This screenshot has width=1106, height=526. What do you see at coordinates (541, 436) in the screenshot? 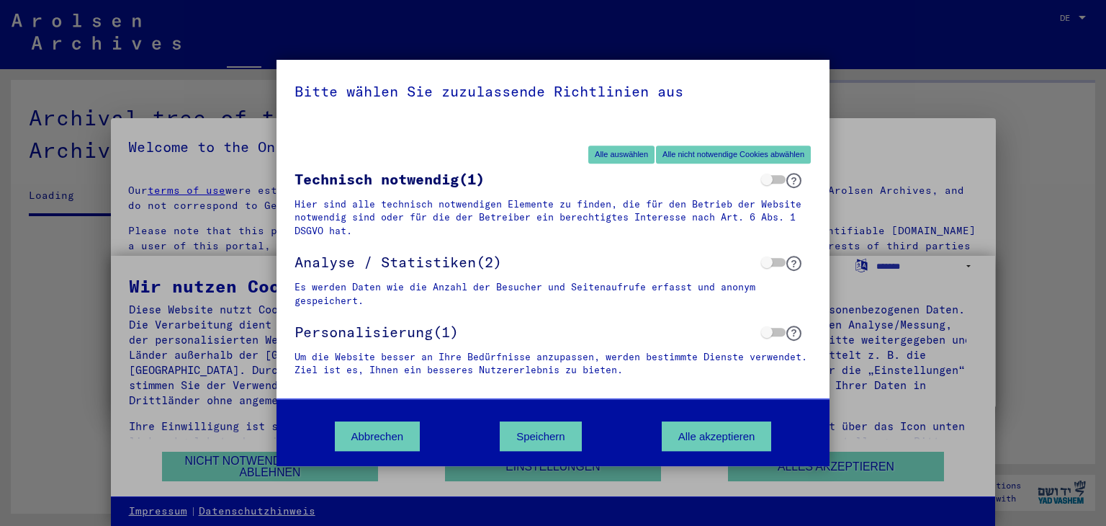
I see `button: Speichern` at bounding box center [541, 436].